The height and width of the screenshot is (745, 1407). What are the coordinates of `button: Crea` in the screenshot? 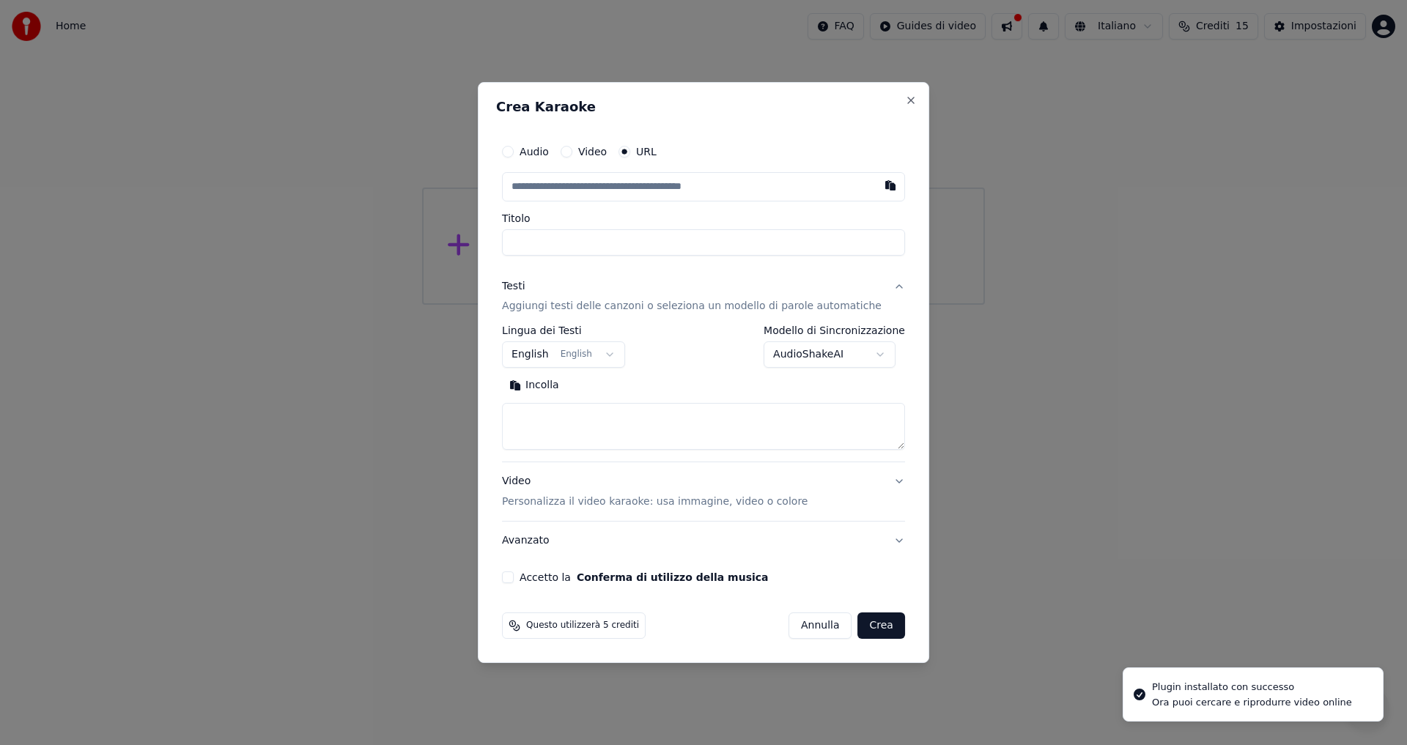 It's located at (881, 626).